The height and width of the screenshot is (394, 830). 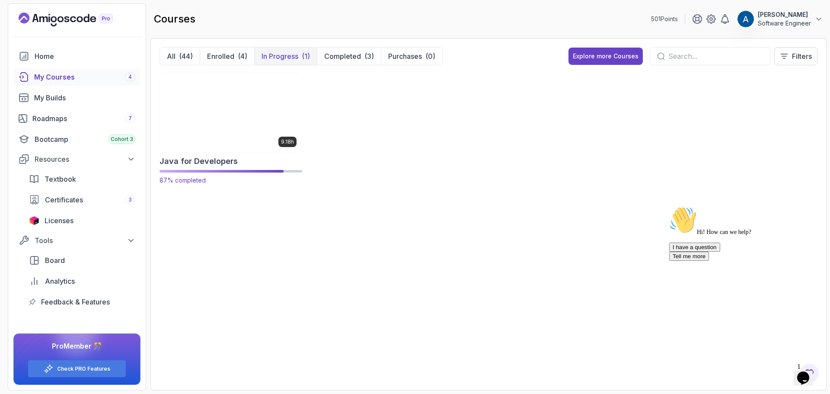 I want to click on p: Completed, so click(x=342, y=56).